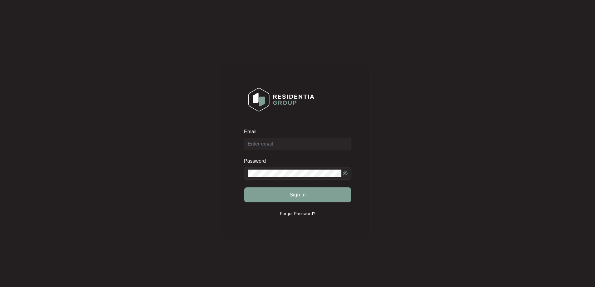 This screenshot has height=287, width=595. I want to click on span: Sign in, so click(298, 195).